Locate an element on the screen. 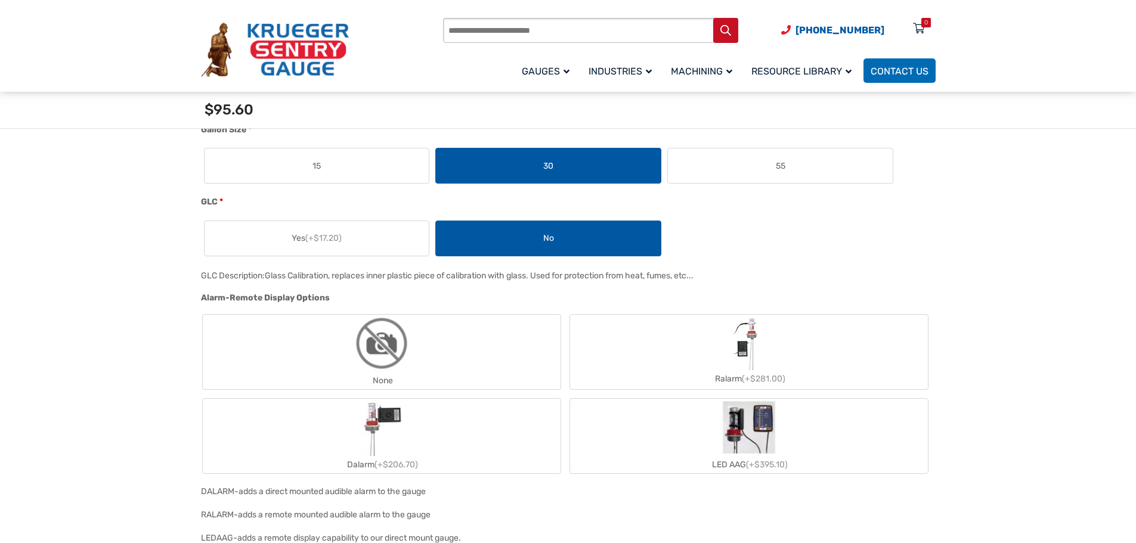  label: None is located at coordinates (382, 352).